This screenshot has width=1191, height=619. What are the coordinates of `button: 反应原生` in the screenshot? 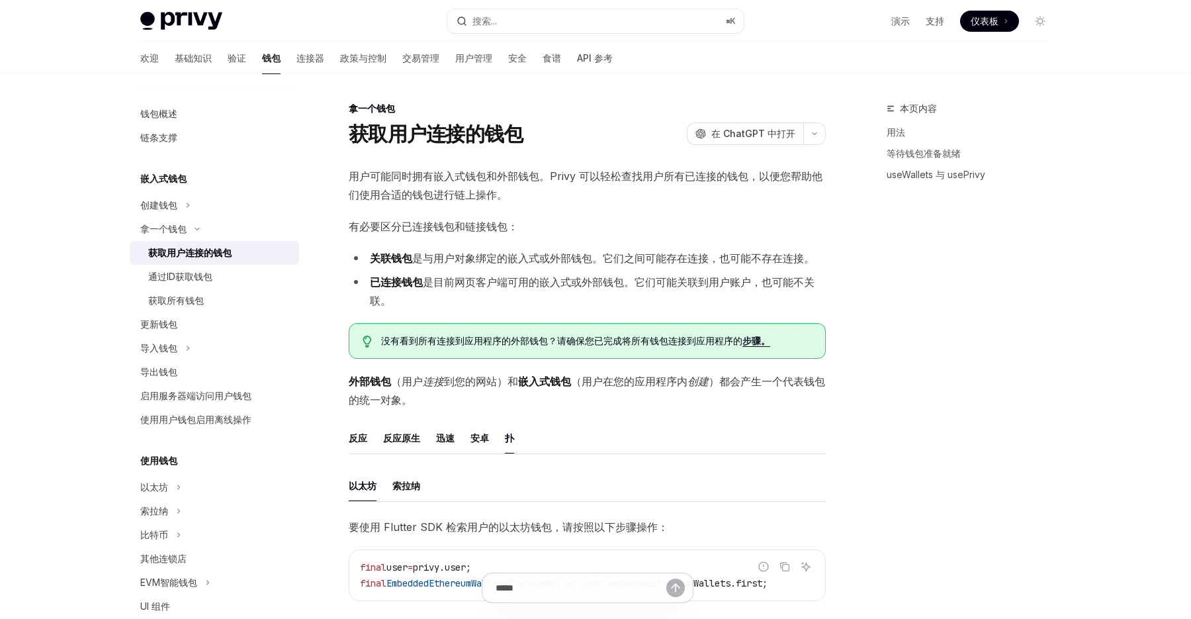 It's located at (402, 437).